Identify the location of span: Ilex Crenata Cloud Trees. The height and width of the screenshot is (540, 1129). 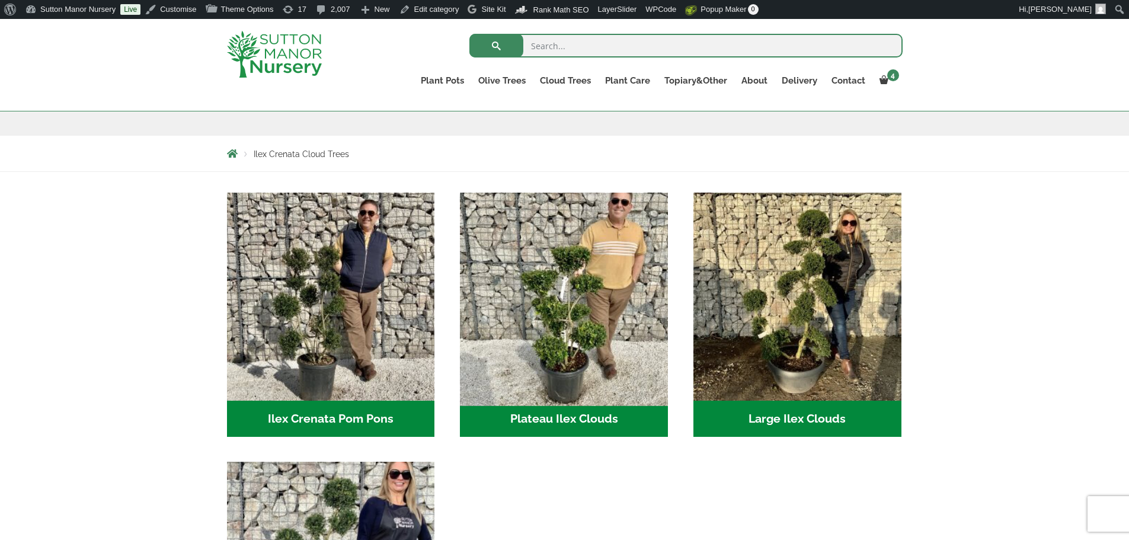
(301, 154).